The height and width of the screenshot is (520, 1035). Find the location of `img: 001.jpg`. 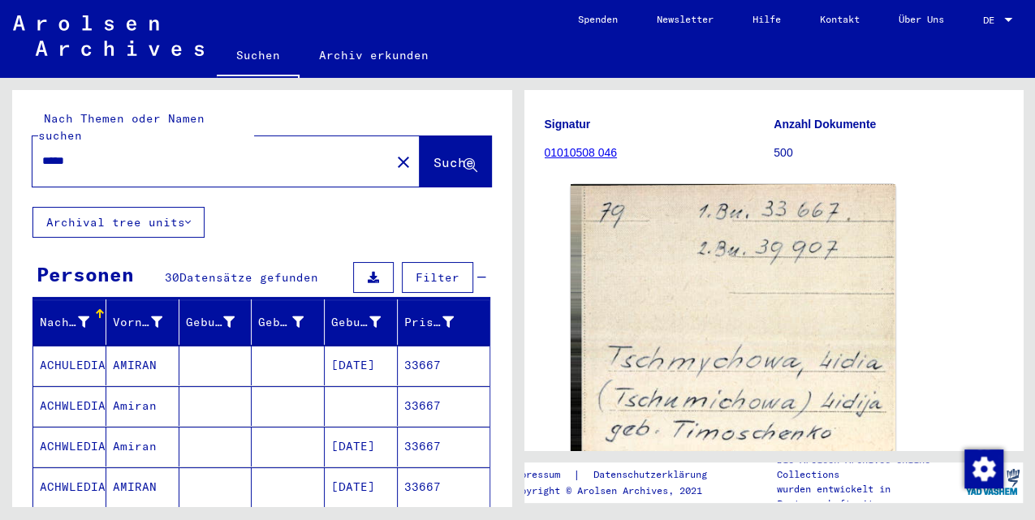

img: 001.jpg is located at coordinates (733, 320).